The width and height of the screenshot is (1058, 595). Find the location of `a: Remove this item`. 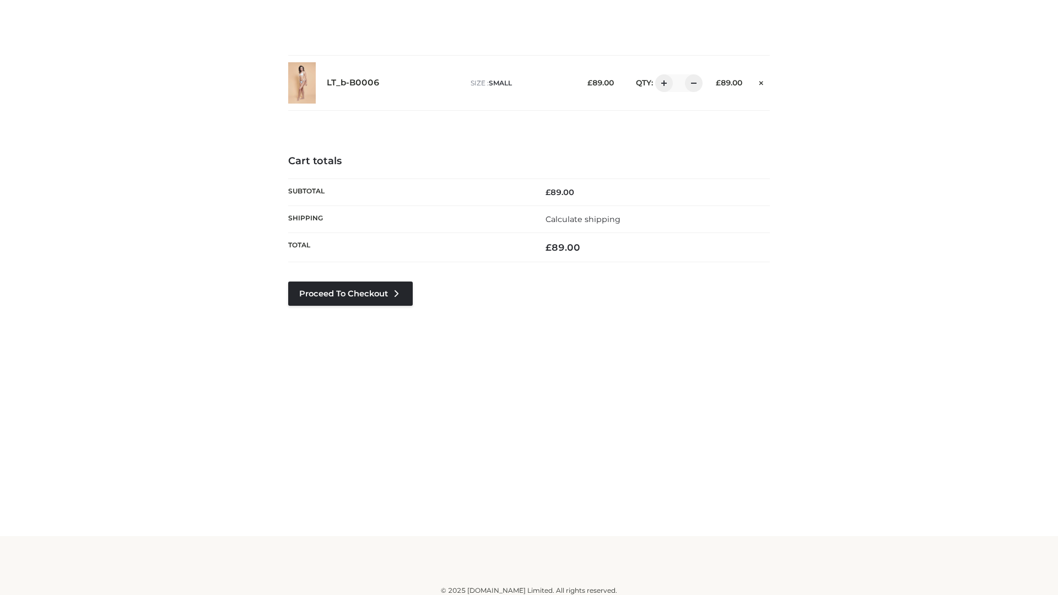

a: Remove this item is located at coordinates (761, 82).